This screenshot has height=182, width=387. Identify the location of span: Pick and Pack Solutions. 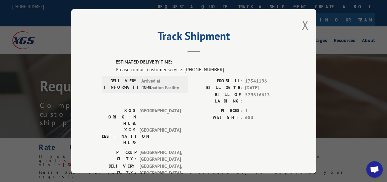
(26, 175).